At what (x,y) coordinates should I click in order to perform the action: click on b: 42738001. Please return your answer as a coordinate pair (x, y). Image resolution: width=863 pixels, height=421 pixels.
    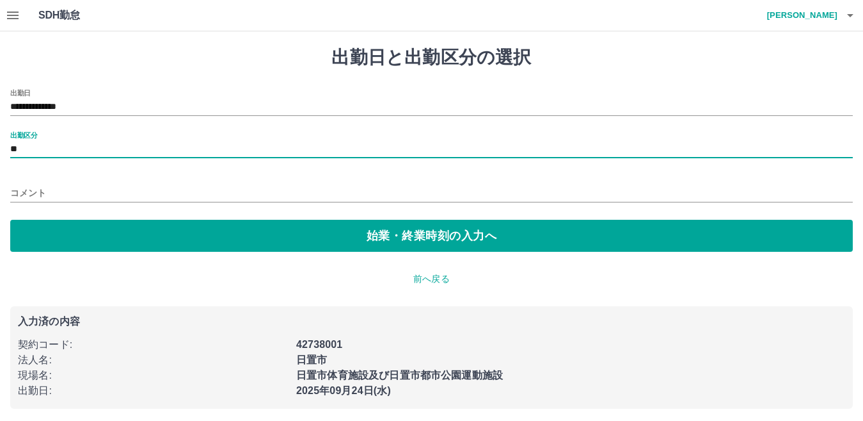
    Looking at the image, I should click on (319, 344).